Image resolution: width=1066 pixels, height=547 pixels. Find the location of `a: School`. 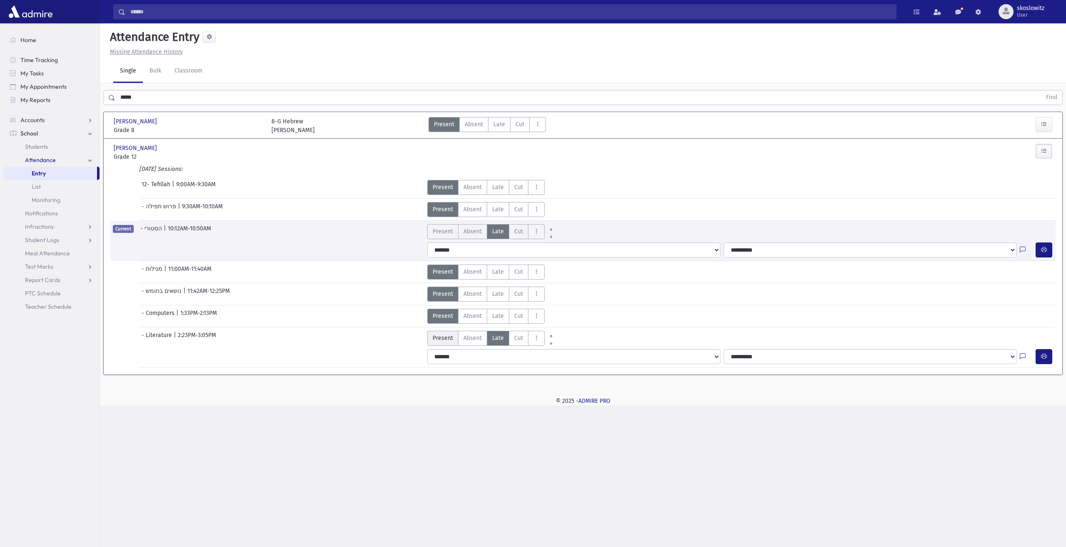

a: School is located at coordinates (51, 133).